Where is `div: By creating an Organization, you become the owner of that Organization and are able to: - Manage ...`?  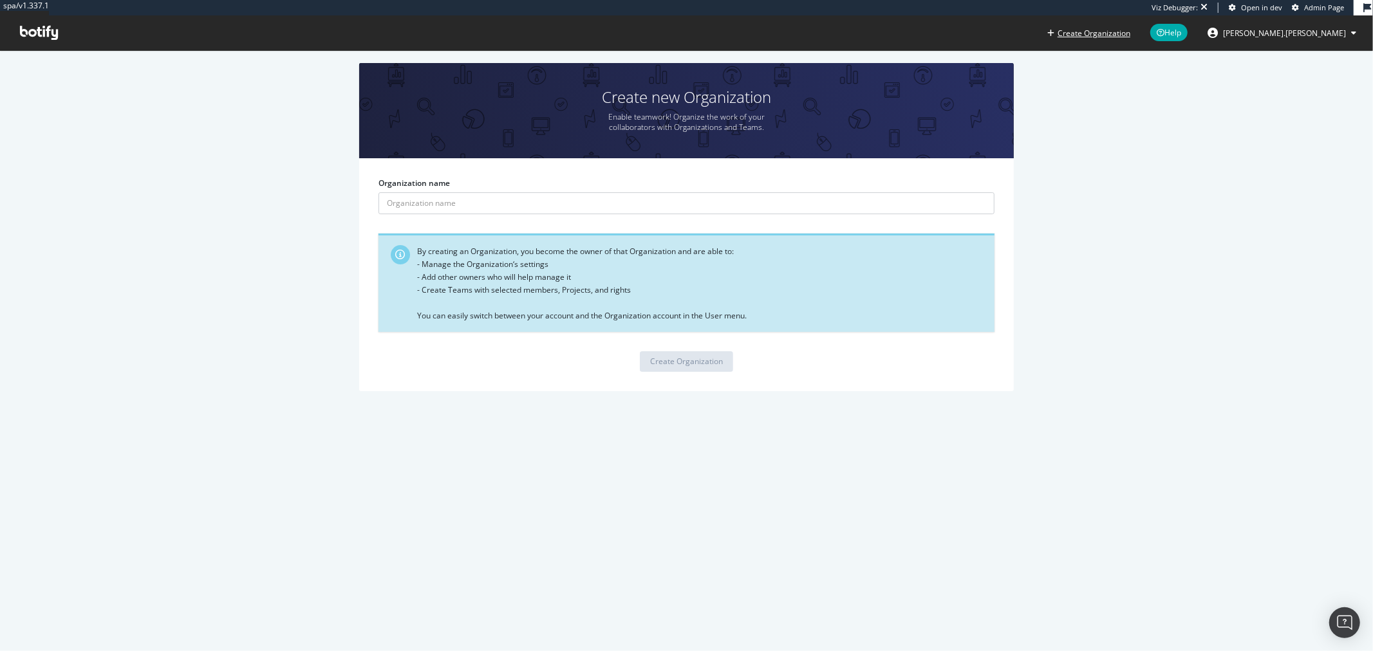
div: By creating an Organization, you become the owner of that Organization and are able to: - Manage ... is located at coordinates (701, 284).